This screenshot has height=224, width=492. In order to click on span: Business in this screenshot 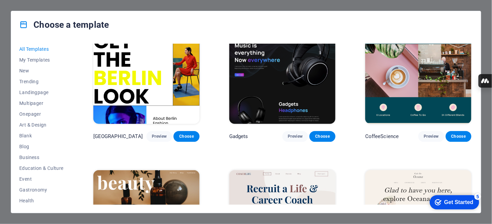, I will do `click(41, 157)`.